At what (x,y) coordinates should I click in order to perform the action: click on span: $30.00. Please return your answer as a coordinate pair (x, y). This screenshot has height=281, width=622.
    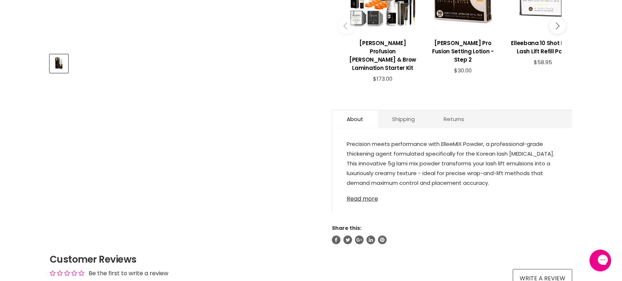
    Looking at the image, I should click on (463, 70).